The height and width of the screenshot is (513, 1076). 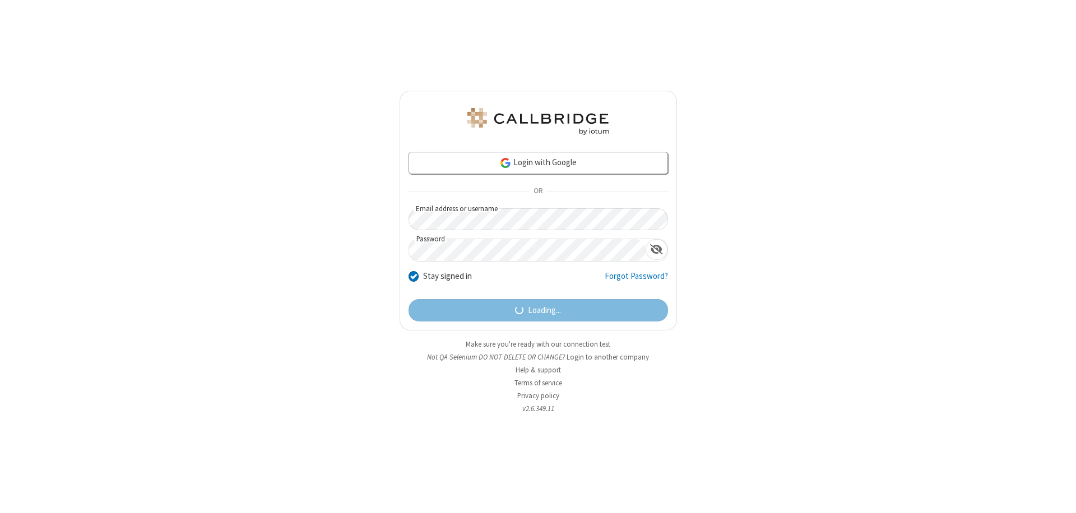 What do you see at coordinates (538, 310) in the screenshot?
I see `button: Loading...` at bounding box center [538, 310].